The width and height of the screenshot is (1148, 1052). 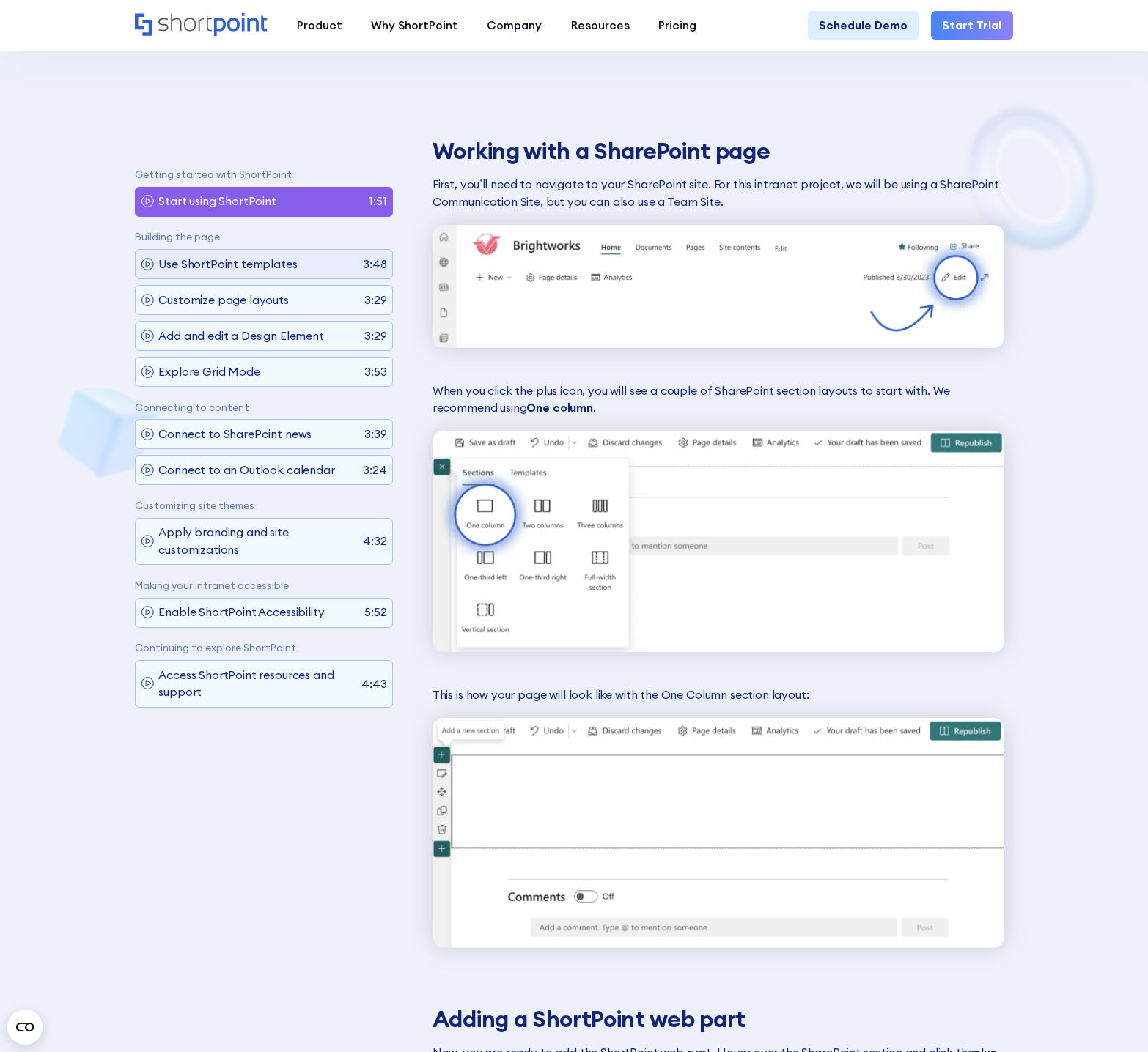 I want to click on a: Start Trial, so click(x=972, y=25).